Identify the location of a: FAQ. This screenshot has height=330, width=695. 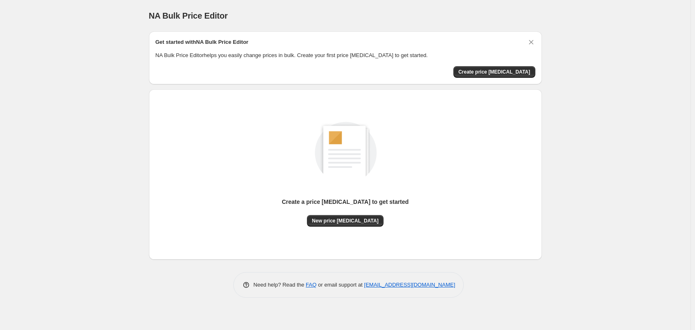
(311, 285).